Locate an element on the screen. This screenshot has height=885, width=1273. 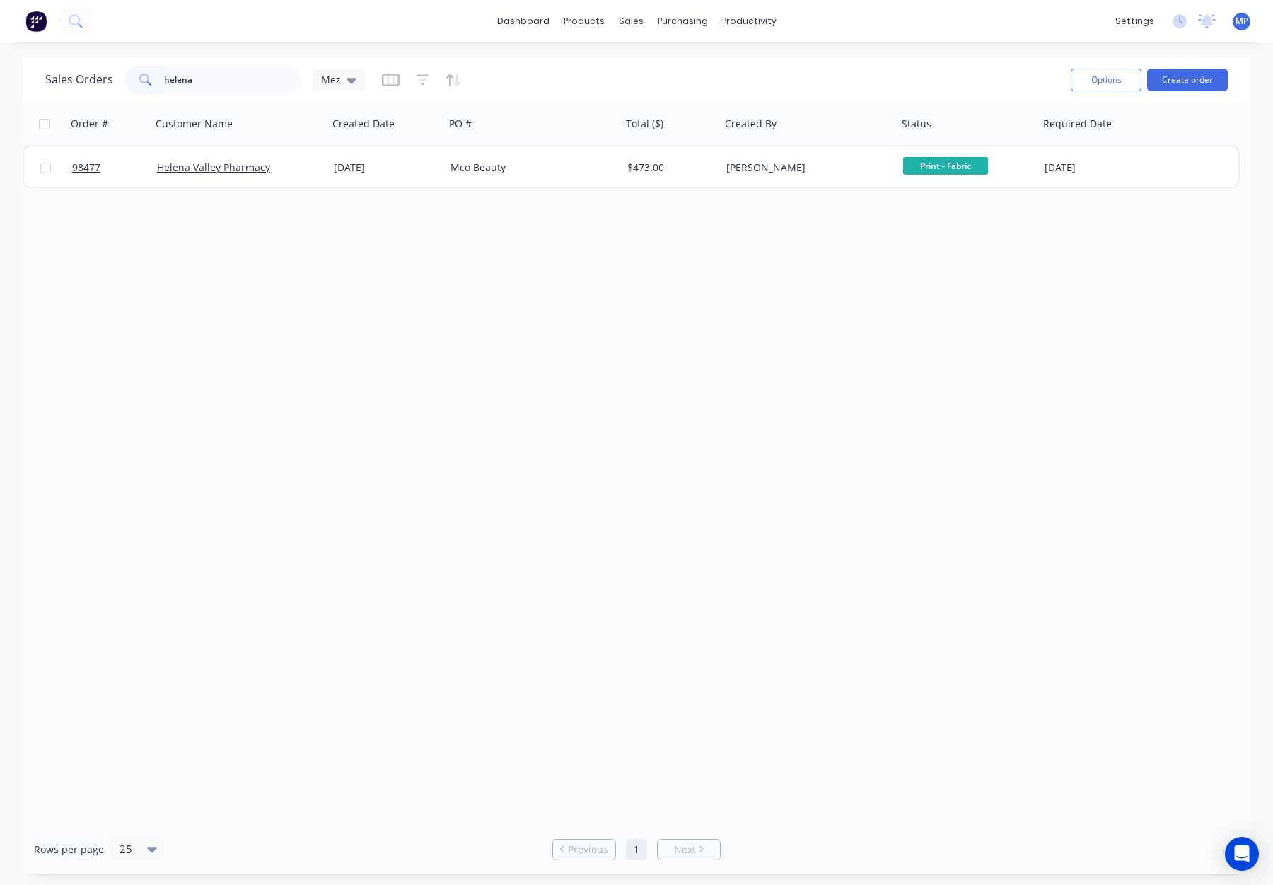
span: MP is located at coordinates (1242, 21).